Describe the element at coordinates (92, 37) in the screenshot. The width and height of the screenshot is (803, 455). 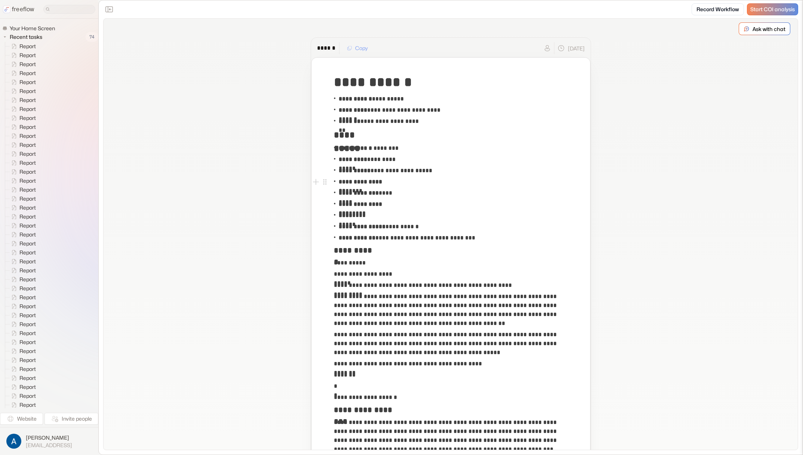
I see `span: 74` at that location.